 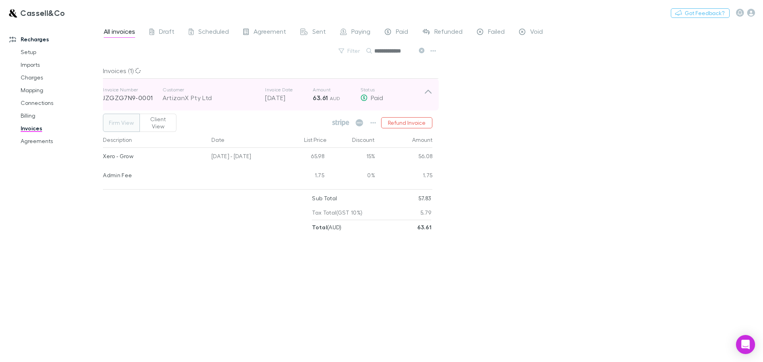 I want to click on p: Status, so click(x=392, y=90).